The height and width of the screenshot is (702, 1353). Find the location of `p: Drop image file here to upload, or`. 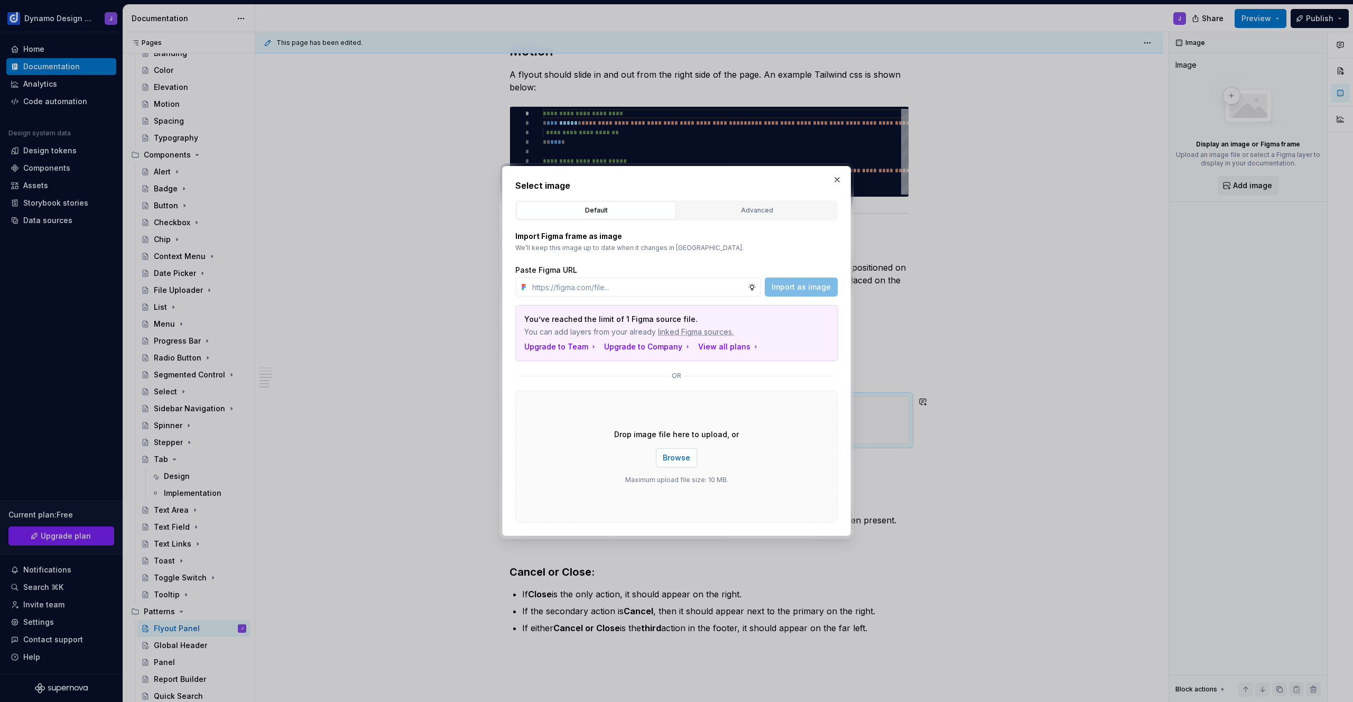

p: Drop image file here to upload, or is located at coordinates (676, 434).